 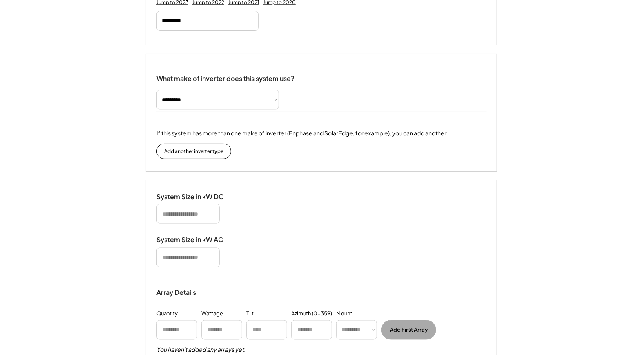 I want to click on div: Mount, so click(x=344, y=314).